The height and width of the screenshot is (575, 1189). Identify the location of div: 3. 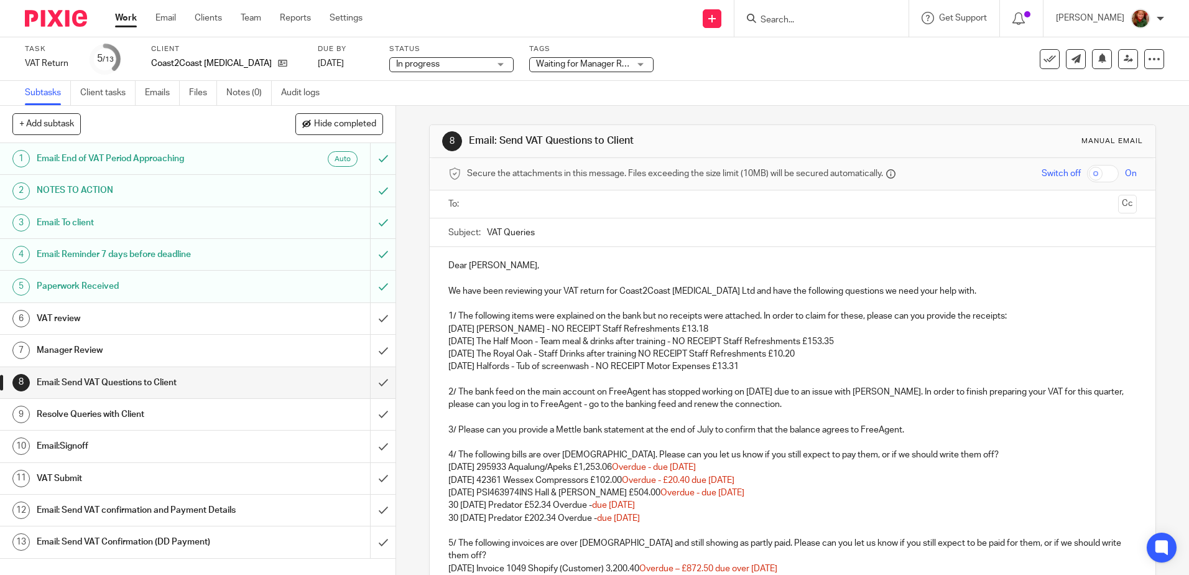
(21, 223).